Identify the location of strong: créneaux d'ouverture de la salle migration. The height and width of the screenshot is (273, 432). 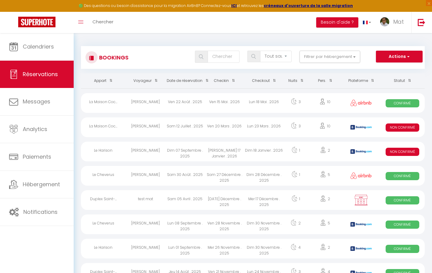
(308, 5).